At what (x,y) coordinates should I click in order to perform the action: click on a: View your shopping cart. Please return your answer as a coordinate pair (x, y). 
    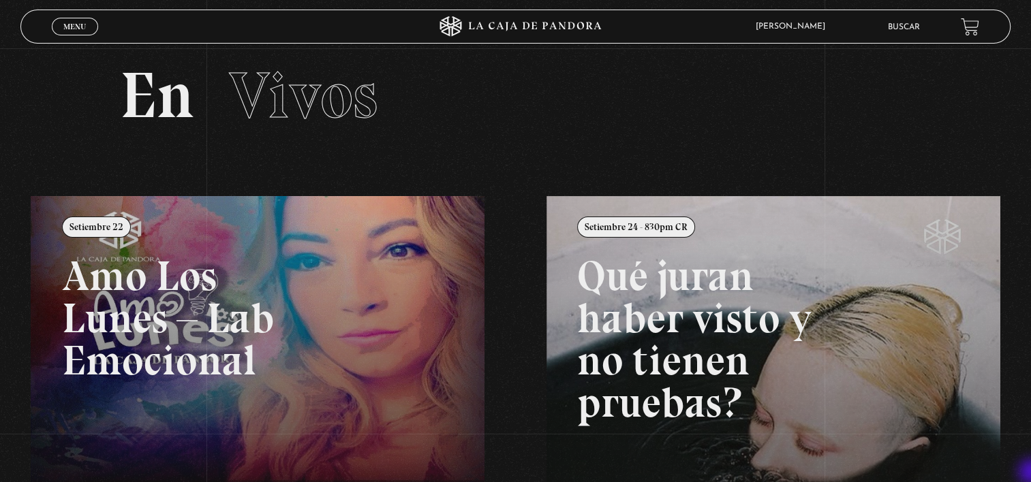
    Looking at the image, I should click on (969, 27).